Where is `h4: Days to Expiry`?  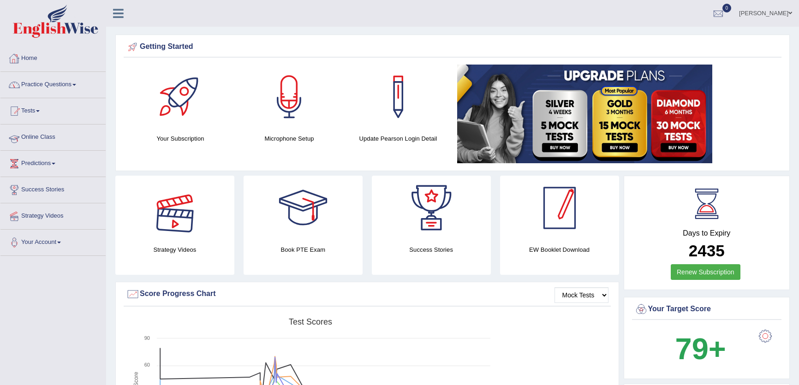
h4: Days to Expiry is located at coordinates (707, 233).